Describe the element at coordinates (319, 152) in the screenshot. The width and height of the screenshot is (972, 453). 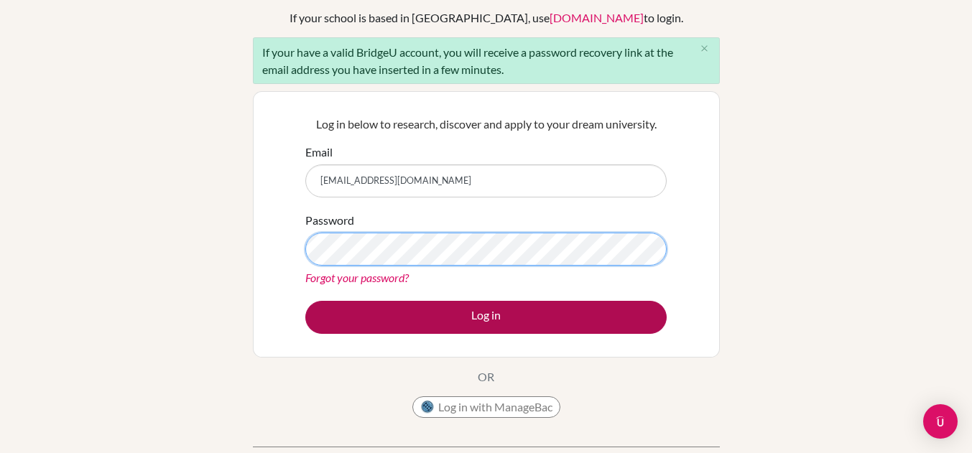
I see `label: Email` at that location.